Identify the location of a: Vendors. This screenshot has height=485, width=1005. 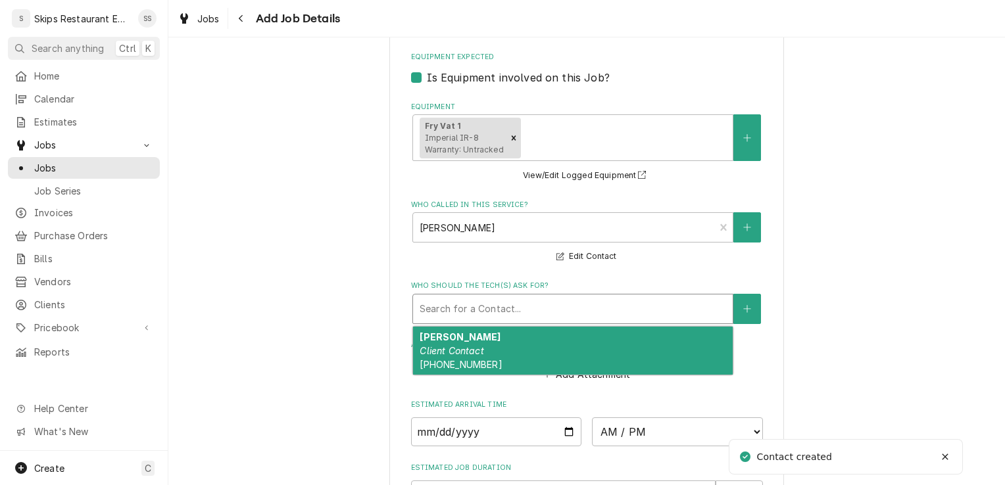
(84, 281).